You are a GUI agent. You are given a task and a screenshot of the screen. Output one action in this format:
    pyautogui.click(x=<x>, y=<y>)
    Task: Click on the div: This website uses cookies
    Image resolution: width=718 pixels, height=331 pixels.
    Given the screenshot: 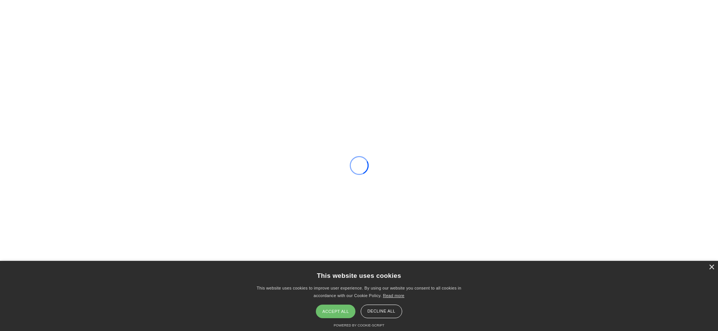 What is the action you would take?
    pyautogui.click(x=359, y=276)
    